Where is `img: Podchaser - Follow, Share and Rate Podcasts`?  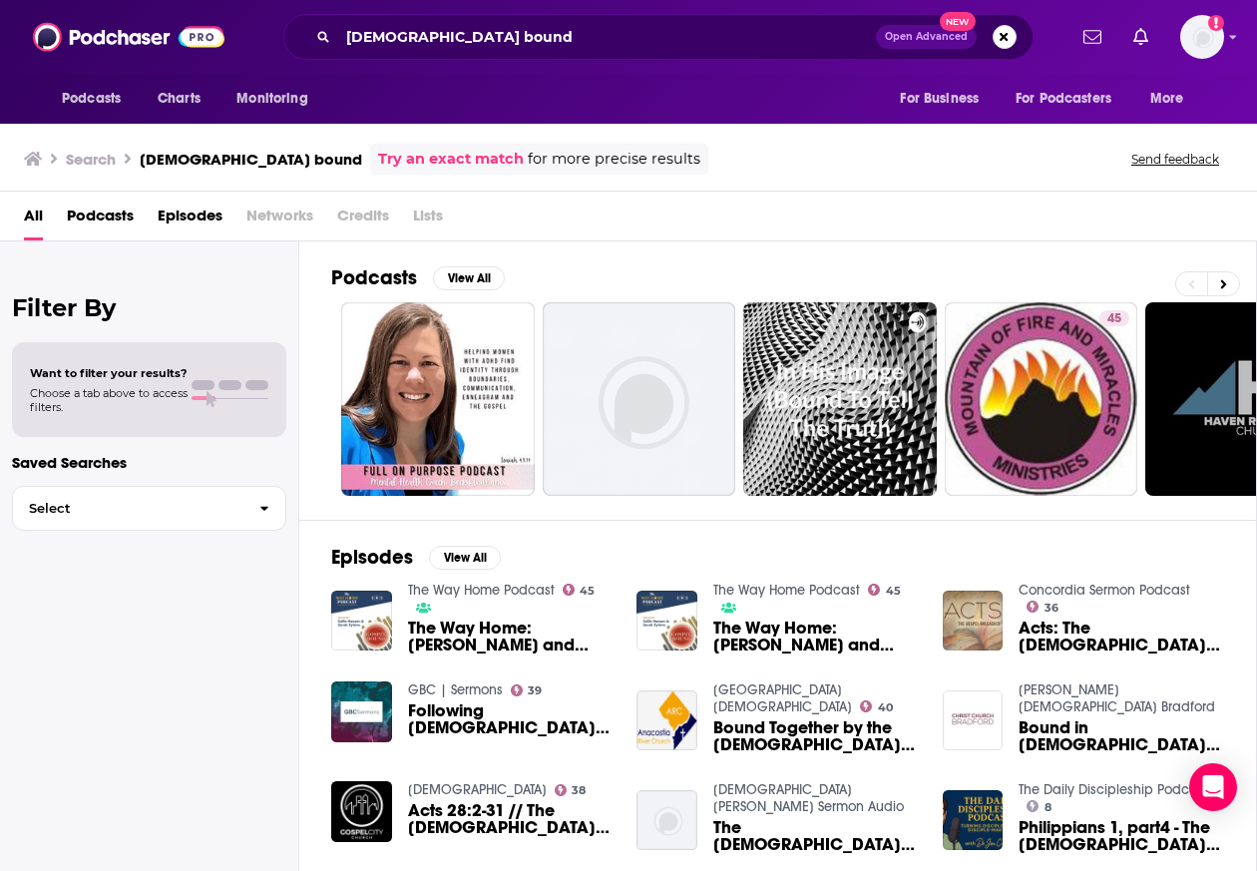
img: Podchaser - Follow, Share and Rate Podcasts is located at coordinates (129, 37).